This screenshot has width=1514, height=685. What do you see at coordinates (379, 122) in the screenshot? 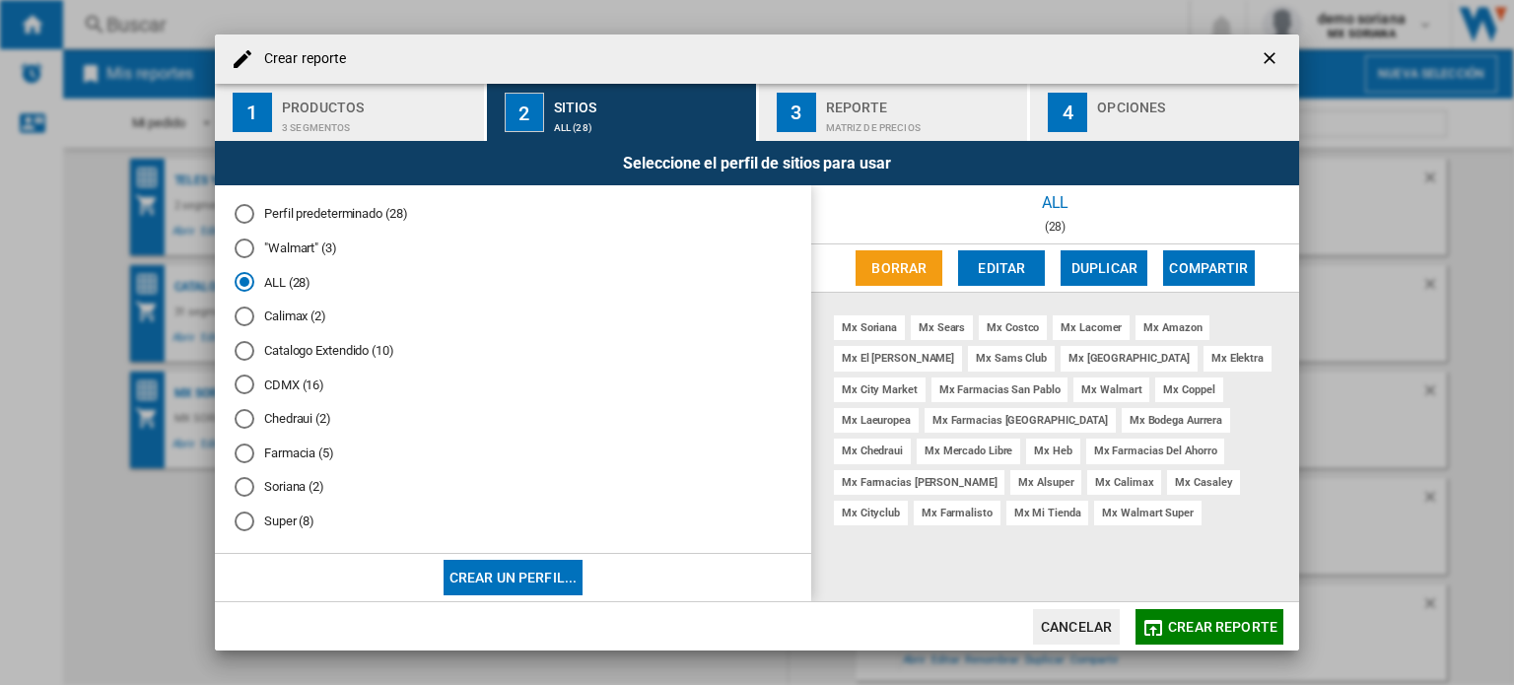
I see `div: 3 segmentos` at bounding box center [379, 122].